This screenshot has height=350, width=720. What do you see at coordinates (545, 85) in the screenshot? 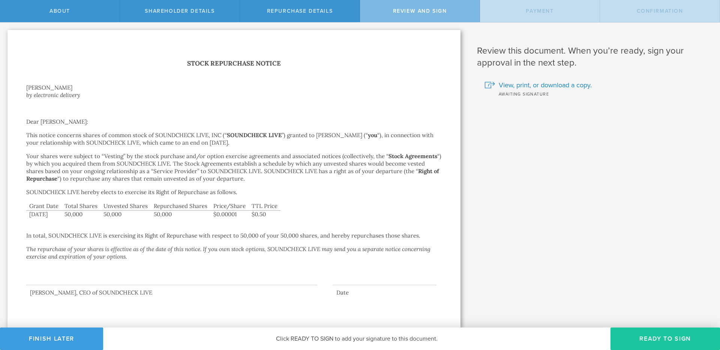
I see `span: View, print, or download a copy.` at bounding box center [545, 85].